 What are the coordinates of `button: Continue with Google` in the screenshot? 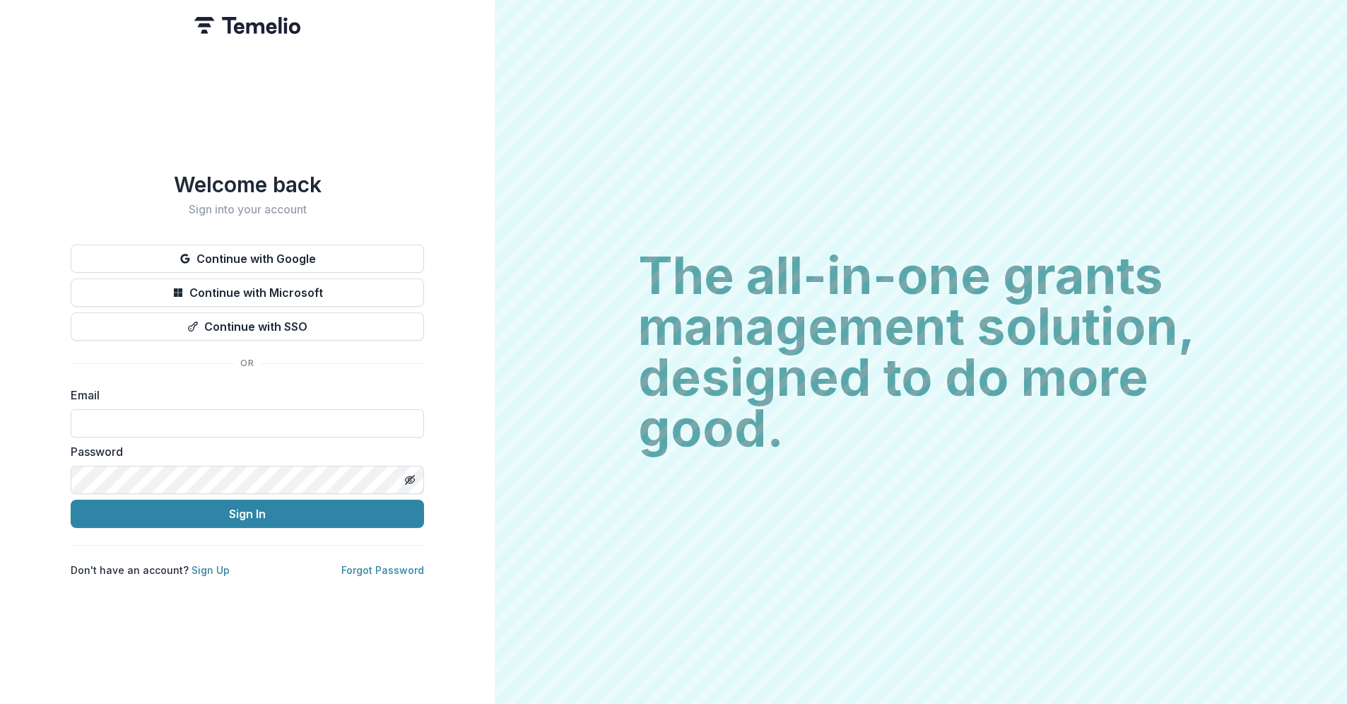 It's located at (247, 259).